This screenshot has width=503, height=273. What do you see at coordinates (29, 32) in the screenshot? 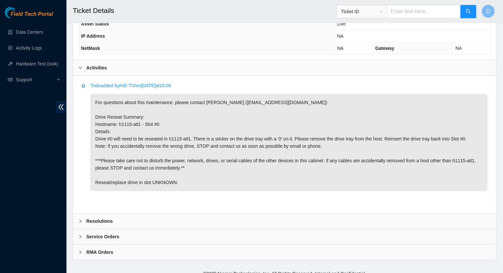
I see `a: Data Centers` at bounding box center [29, 32].